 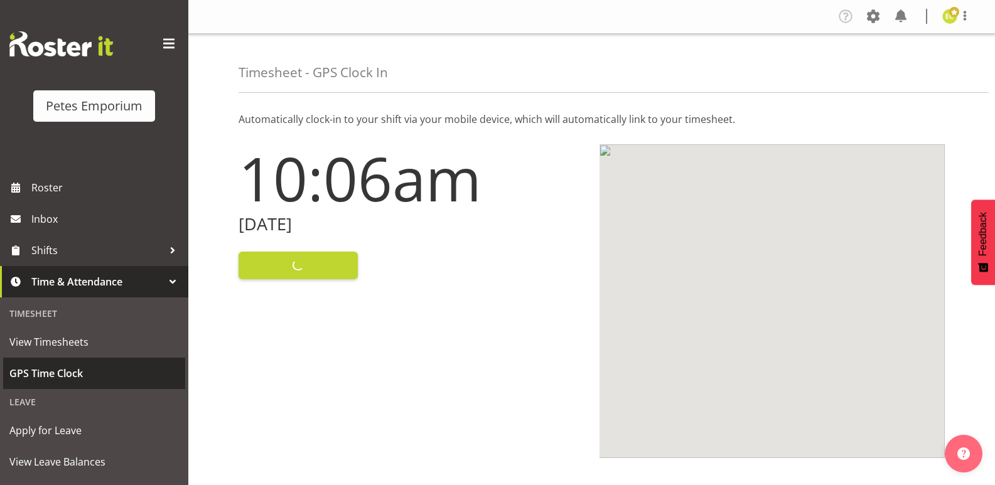 What do you see at coordinates (983, 242) in the screenshot?
I see `button: Feedback - Show survey` at bounding box center [983, 242].